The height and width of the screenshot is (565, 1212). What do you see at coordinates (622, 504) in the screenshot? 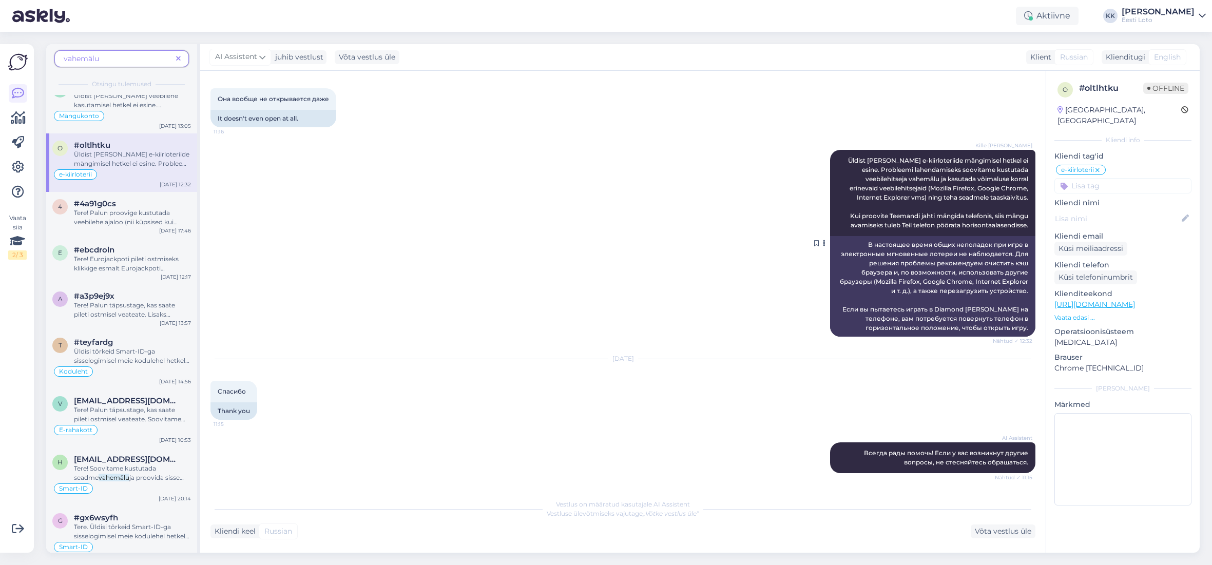
I see `span: Vestlus on määratud kasutajale AI Assistent` at bounding box center [622, 504].